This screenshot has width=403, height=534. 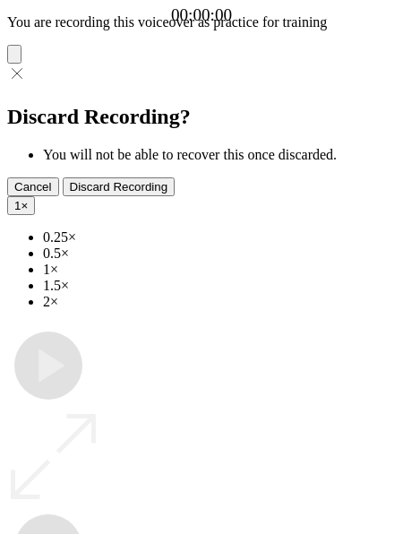 I want to click on p: You are recording this voiceover as practice for training, so click(x=202, y=22).